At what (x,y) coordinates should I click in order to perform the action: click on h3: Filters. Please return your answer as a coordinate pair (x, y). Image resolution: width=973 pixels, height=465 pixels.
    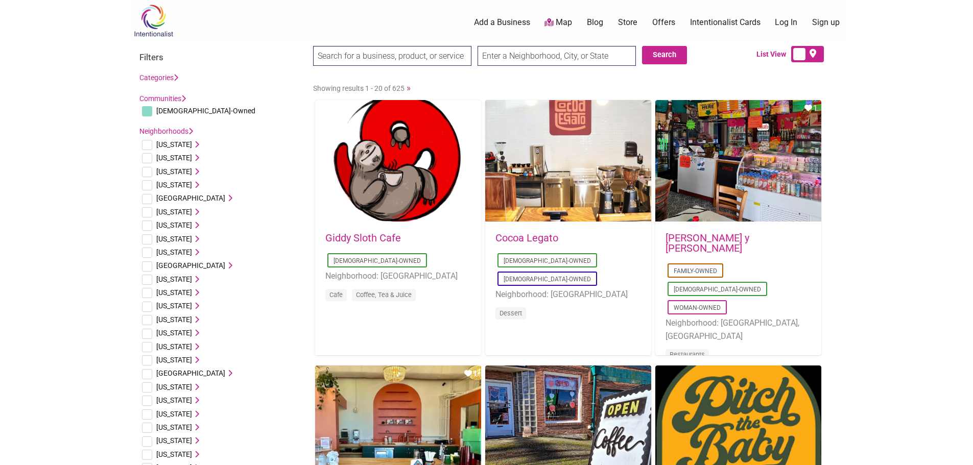
    Looking at the image, I should click on (221, 57).